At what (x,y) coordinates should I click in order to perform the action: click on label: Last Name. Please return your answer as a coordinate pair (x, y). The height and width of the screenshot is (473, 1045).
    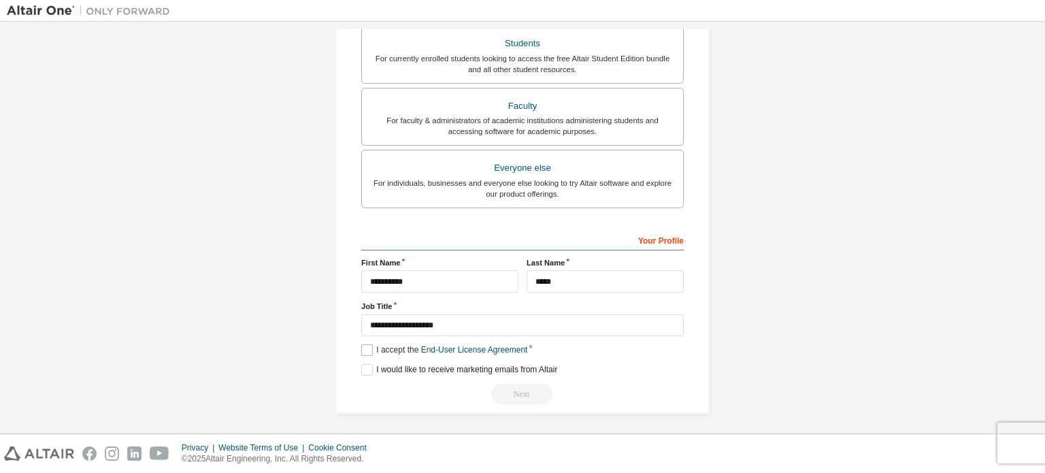
    Looking at the image, I should click on (605, 263).